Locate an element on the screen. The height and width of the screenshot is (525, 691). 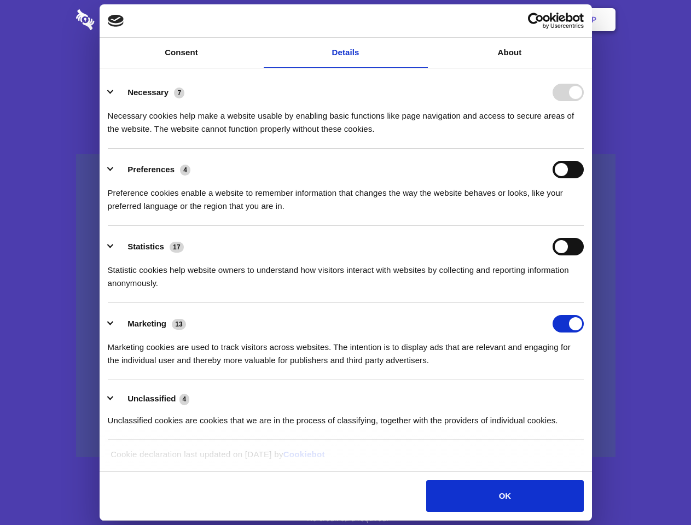
label: Preferences is located at coordinates (151, 169).